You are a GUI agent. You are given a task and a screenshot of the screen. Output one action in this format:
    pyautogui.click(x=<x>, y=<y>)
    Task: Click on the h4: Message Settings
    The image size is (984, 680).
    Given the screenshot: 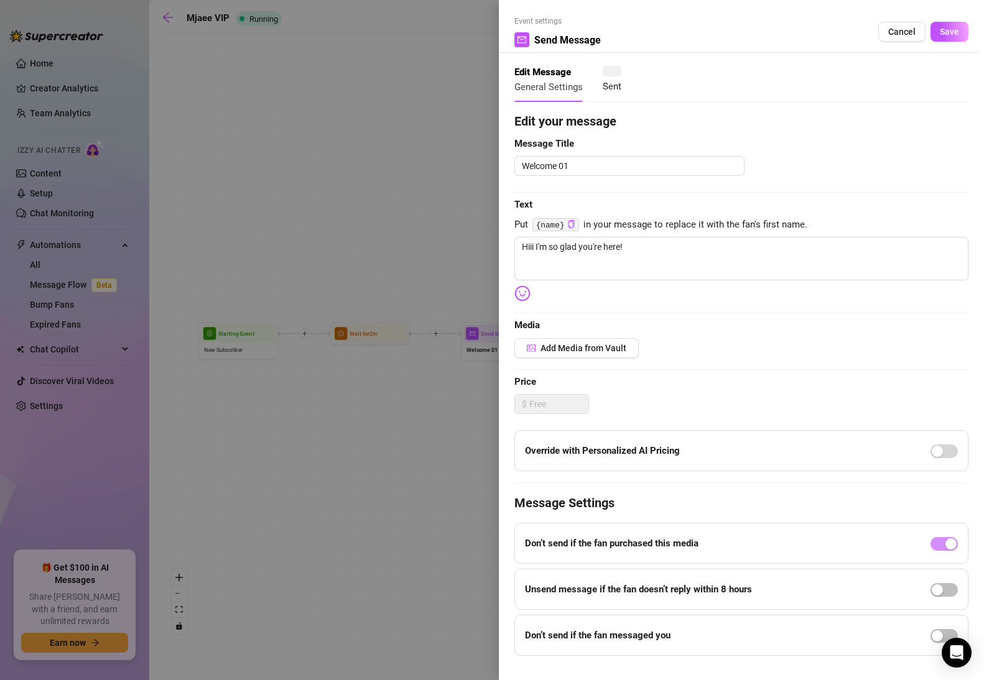 What is the action you would take?
    pyautogui.click(x=741, y=503)
    